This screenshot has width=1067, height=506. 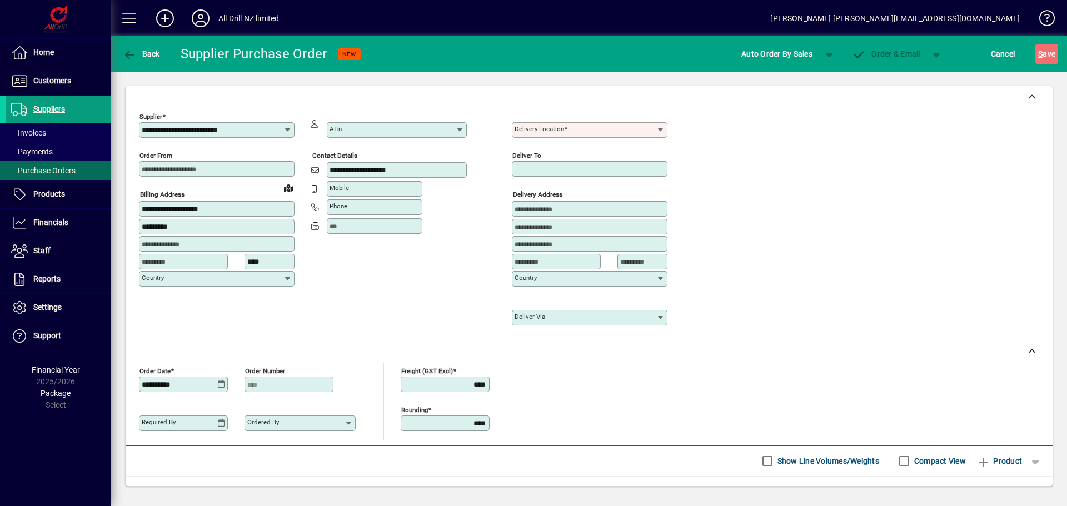 What do you see at coordinates (58, 81) in the screenshot?
I see `a: Customers` at bounding box center [58, 81].